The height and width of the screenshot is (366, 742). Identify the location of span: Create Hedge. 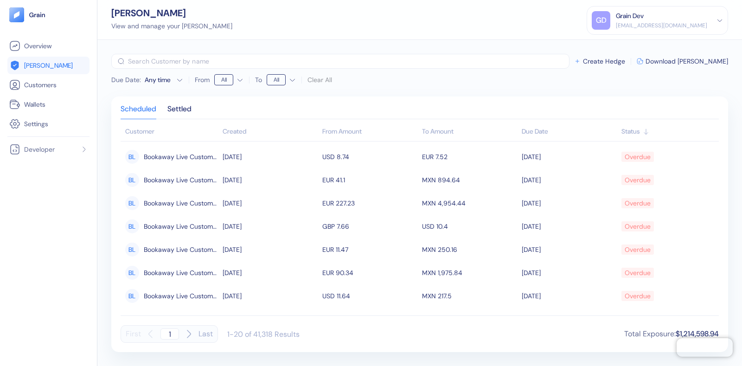
(604, 61).